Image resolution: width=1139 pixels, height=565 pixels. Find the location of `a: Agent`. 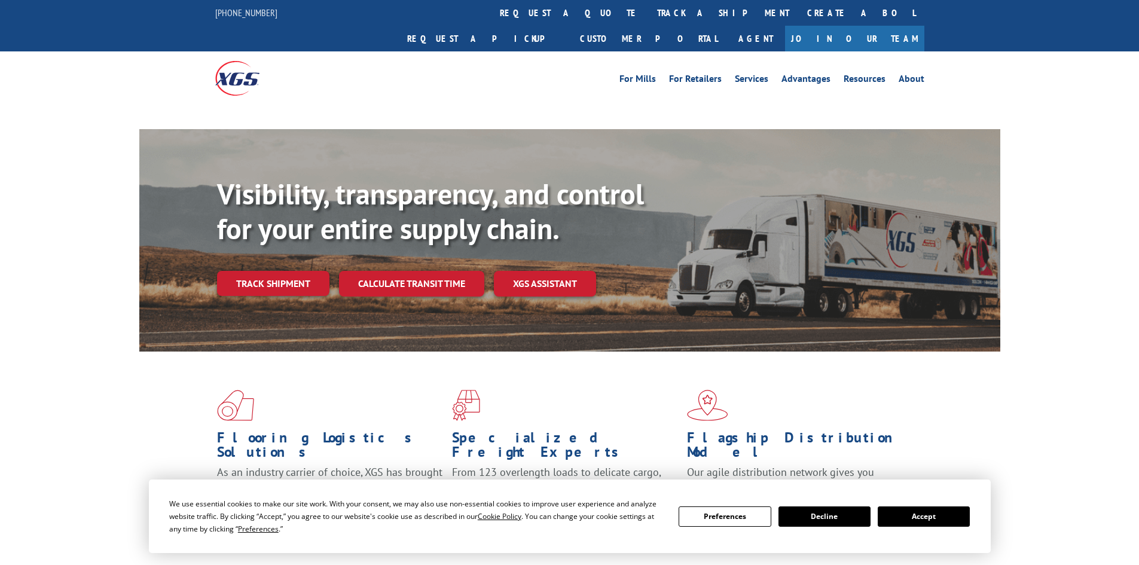

a: Agent is located at coordinates (756, 38).